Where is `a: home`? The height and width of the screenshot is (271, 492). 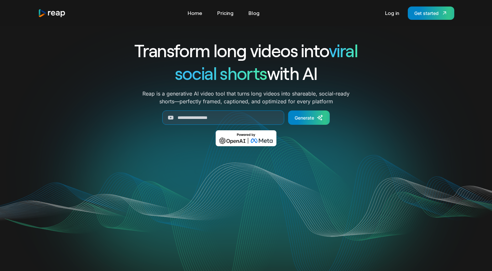 a: home is located at coordinates (52, 13).